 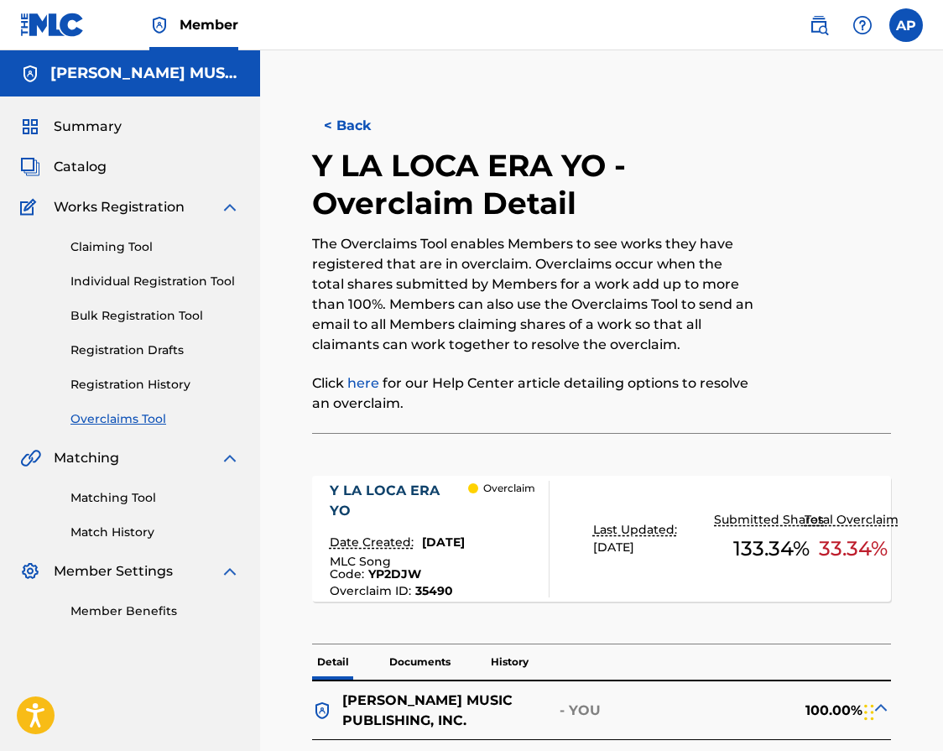 I want to click on h2: Y LA LOCA ERA YO - Overclaim Detail, so click(x=534, y=185).